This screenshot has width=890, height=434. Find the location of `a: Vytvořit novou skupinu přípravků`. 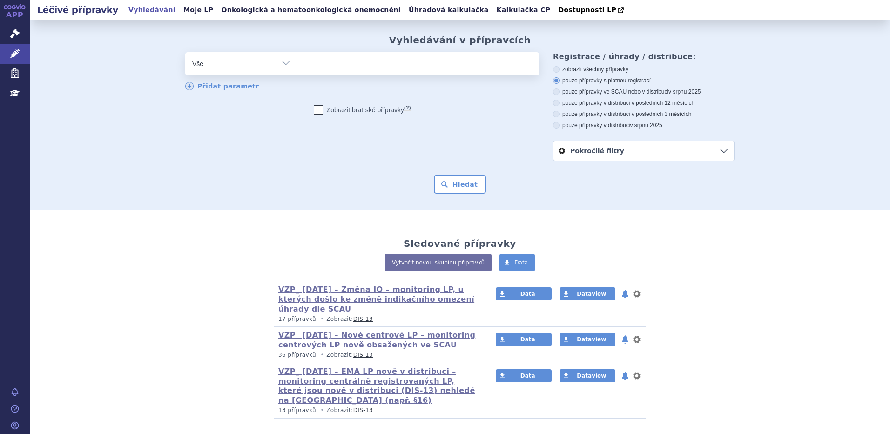

a: Vytvořit novou skupinu přípravků is located at coordinates (438, 263).